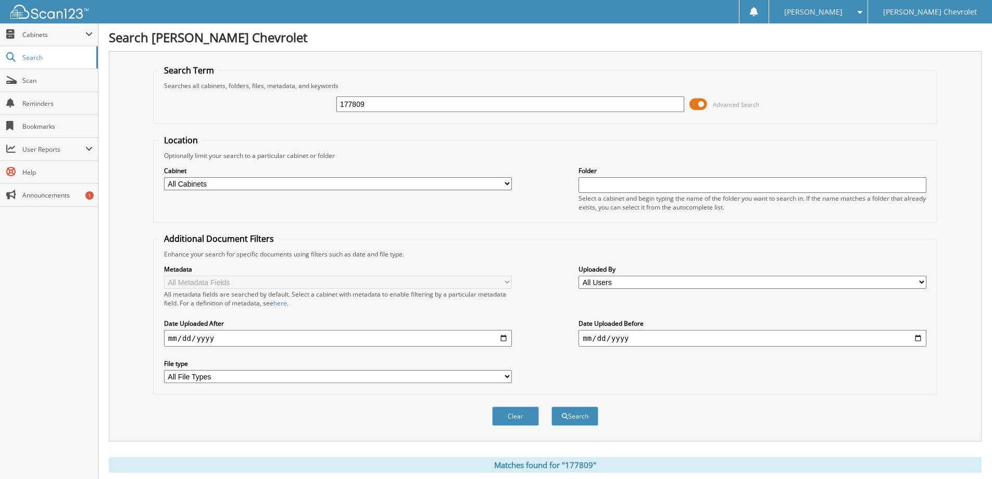  What do you see at coordinates (545, 155) in the screenshot?
I see `div: Optionally limit your search to a particular cabinet or folder` at bounding box center [545, 155].